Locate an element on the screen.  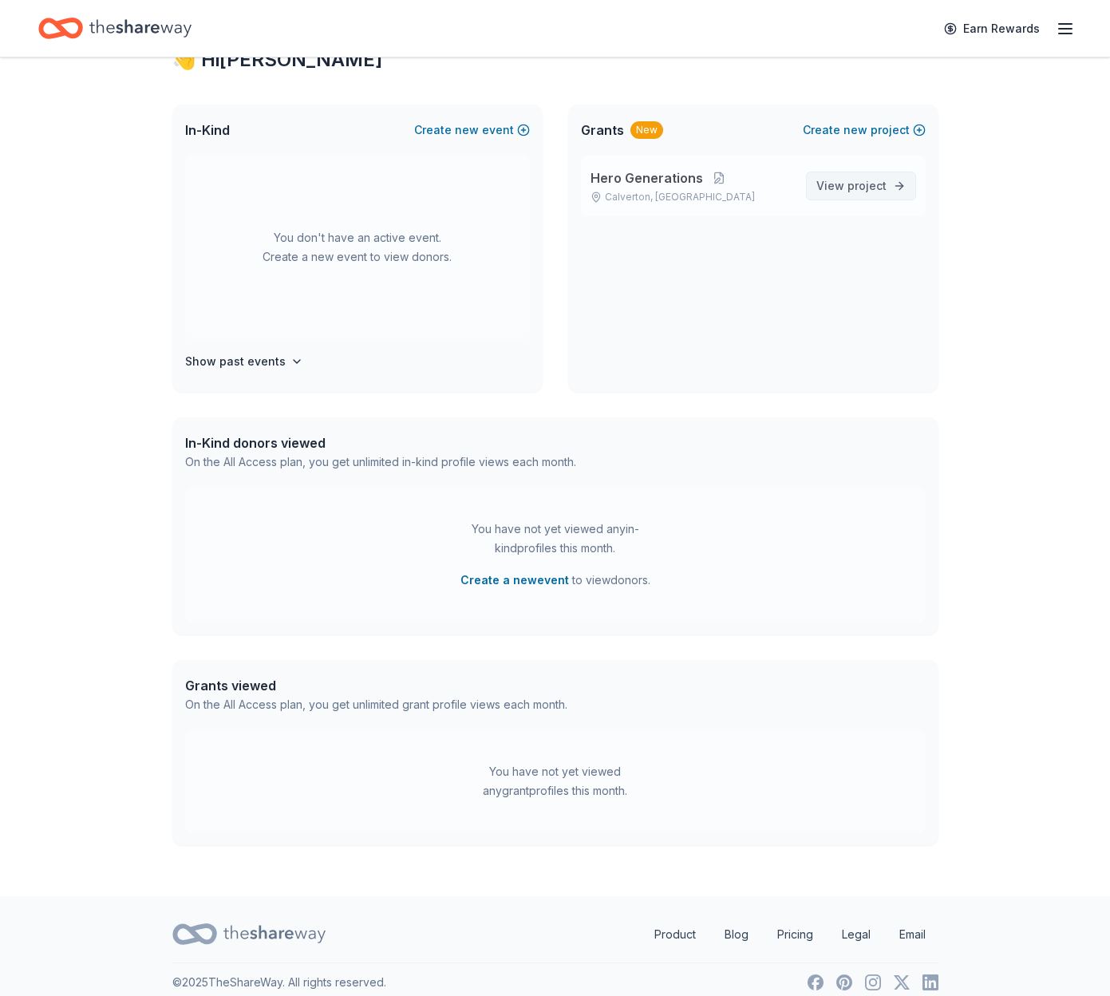
div: In-Kind donors viewed is located at coordinates (381, 443).